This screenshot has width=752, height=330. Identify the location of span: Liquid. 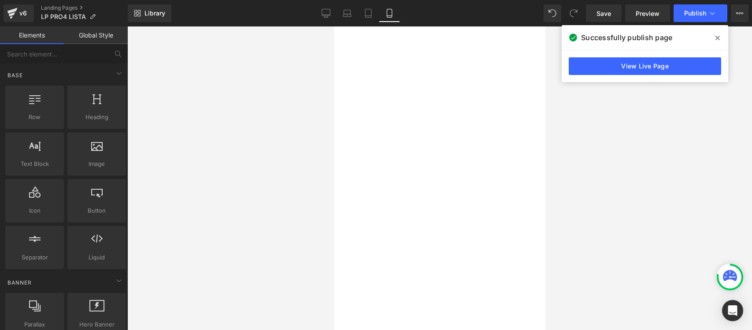
(97, 257).